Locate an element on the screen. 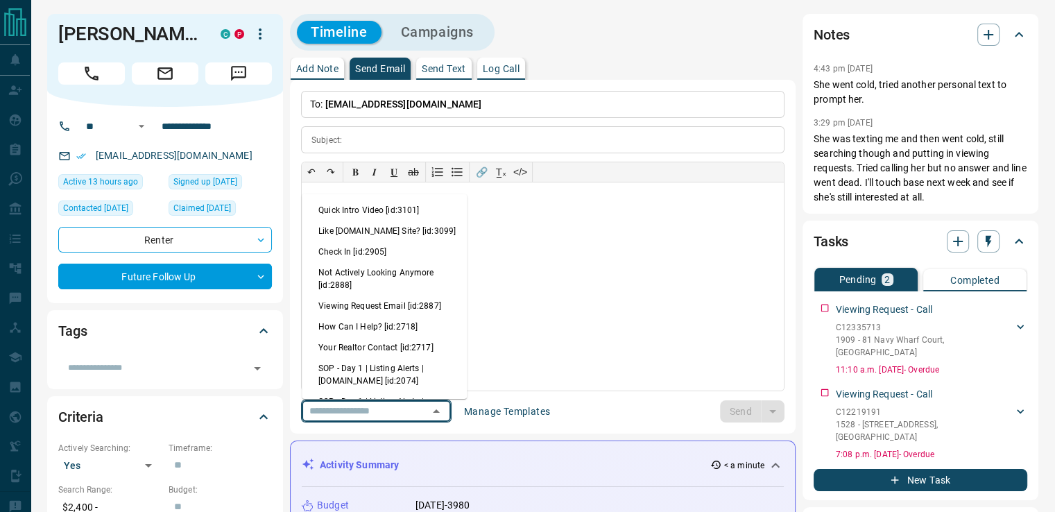  button: Campaigns is located at coordinates (437, 32).